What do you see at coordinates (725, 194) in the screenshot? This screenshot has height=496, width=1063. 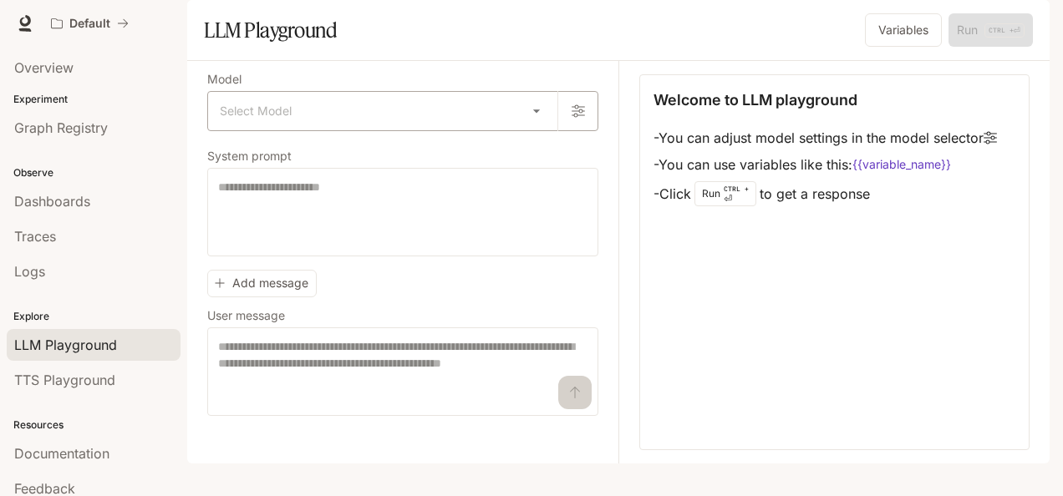 I see `div: Run` at bounding box center [725, 194].